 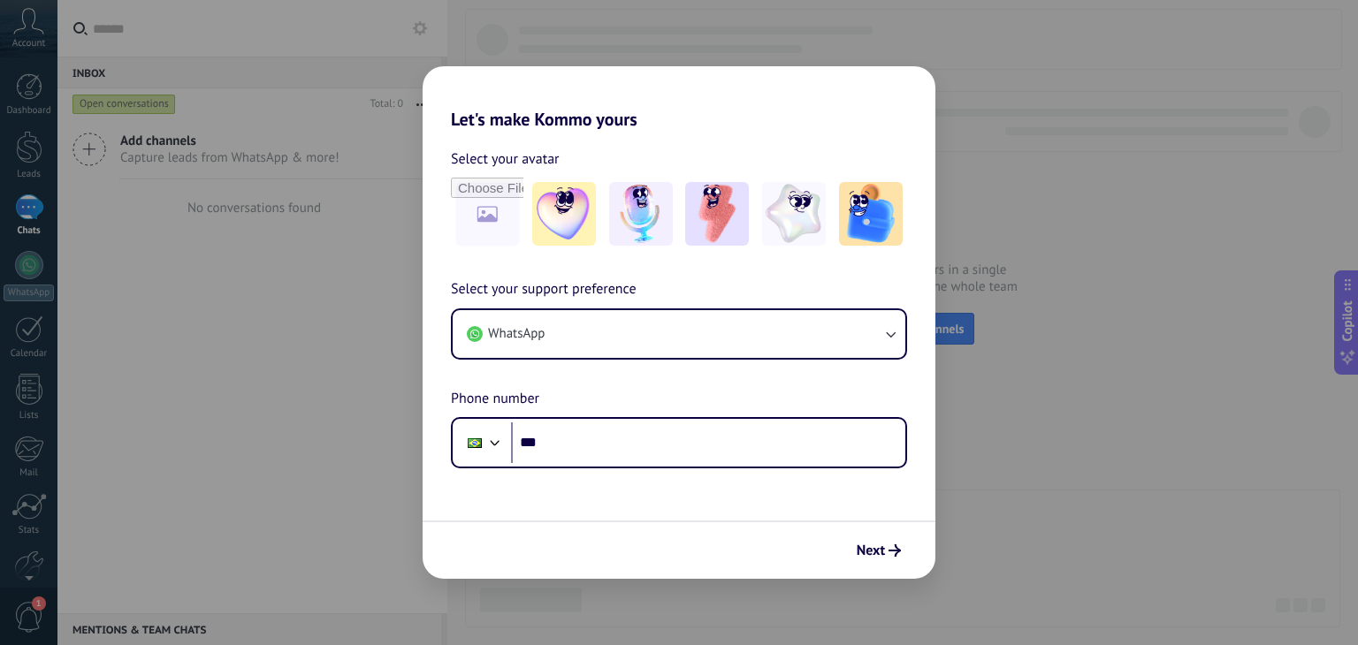 What do you see at coordinates (794, 214) in the screenshot?
I see `img: -4.jpeg` at bounding box center [794, 214].